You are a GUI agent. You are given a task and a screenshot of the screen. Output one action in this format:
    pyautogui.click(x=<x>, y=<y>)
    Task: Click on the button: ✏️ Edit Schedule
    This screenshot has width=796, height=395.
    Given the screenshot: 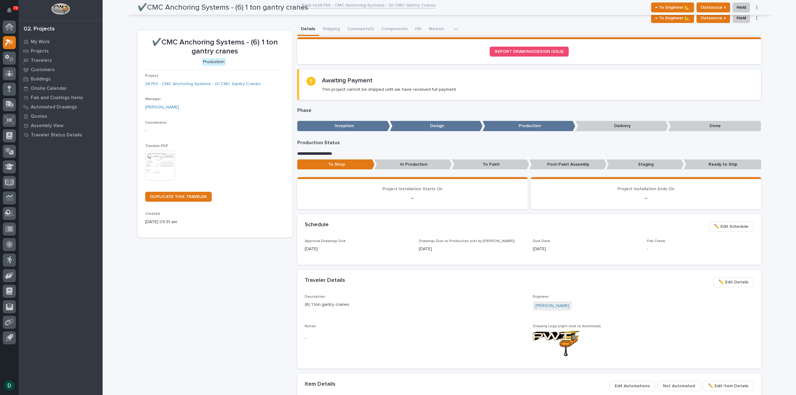 What is the action you would take?
    pyautogui.click(x=731, y=227)
    